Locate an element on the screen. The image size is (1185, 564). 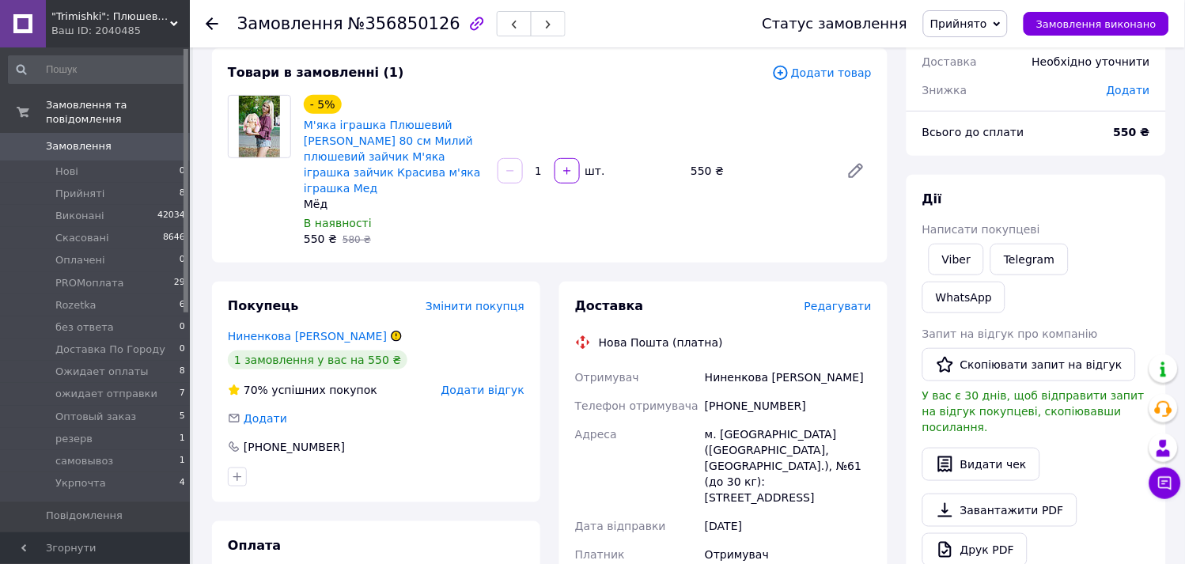
span: Змінити покупця is located at coordinates (475, 306).